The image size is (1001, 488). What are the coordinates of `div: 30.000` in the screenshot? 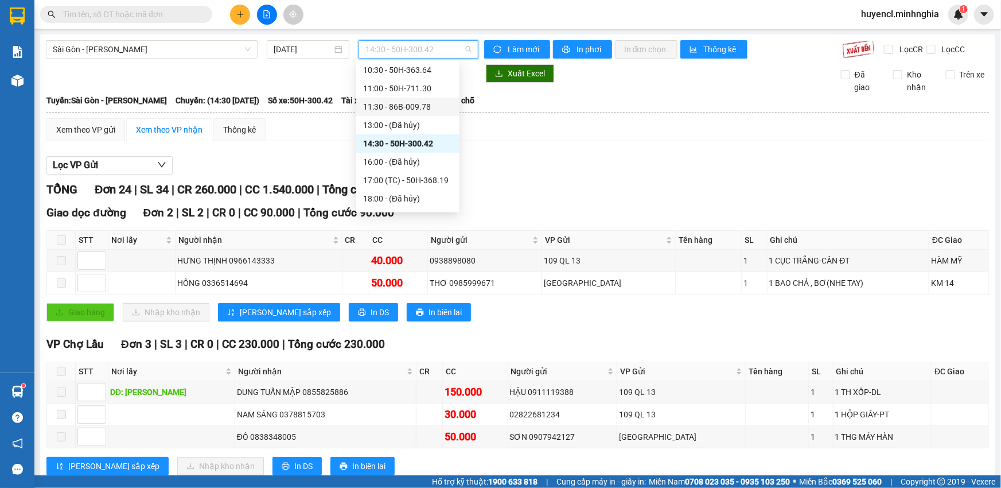 It's located at (475, 414).